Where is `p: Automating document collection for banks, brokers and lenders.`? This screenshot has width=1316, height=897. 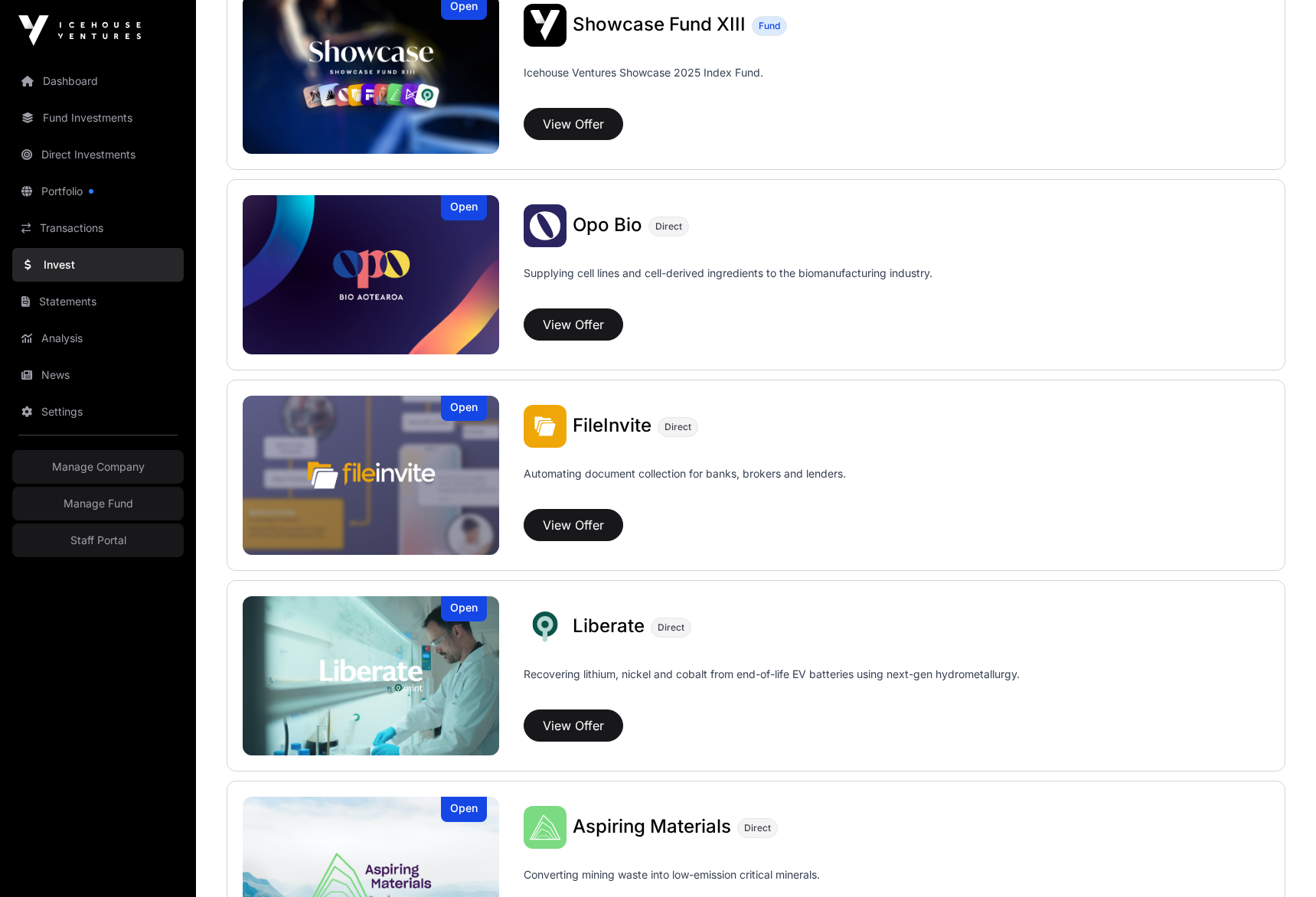
p: Automating document collection for banks, brokers and lenders. is located at coordinates (684, 484).